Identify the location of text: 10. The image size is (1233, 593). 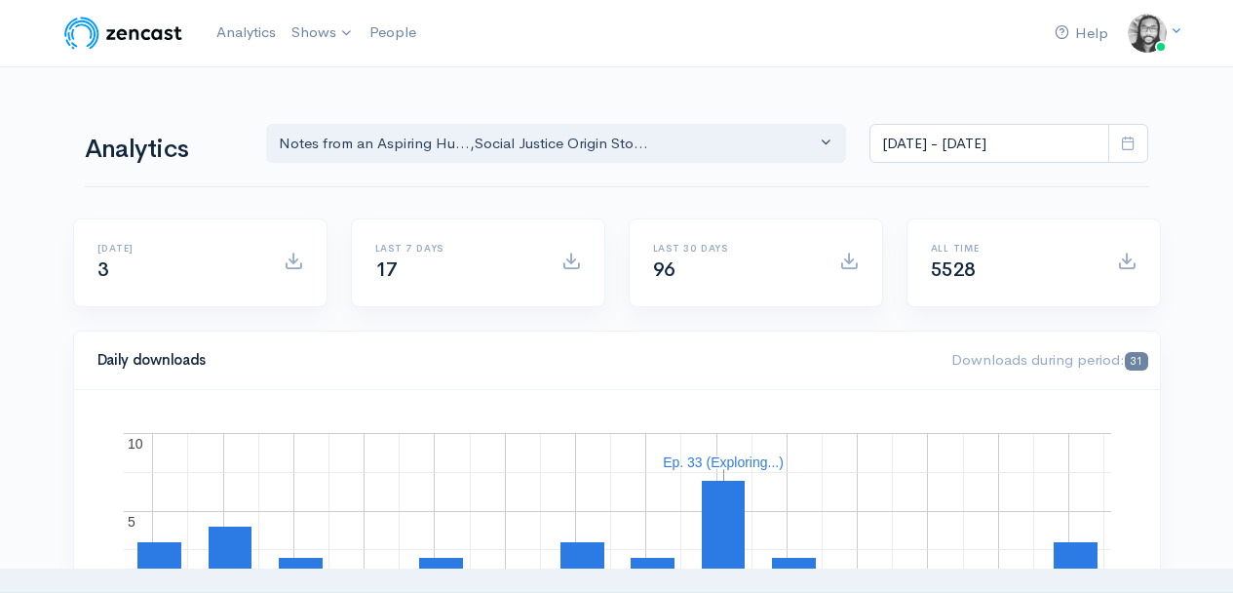
(135, 443).